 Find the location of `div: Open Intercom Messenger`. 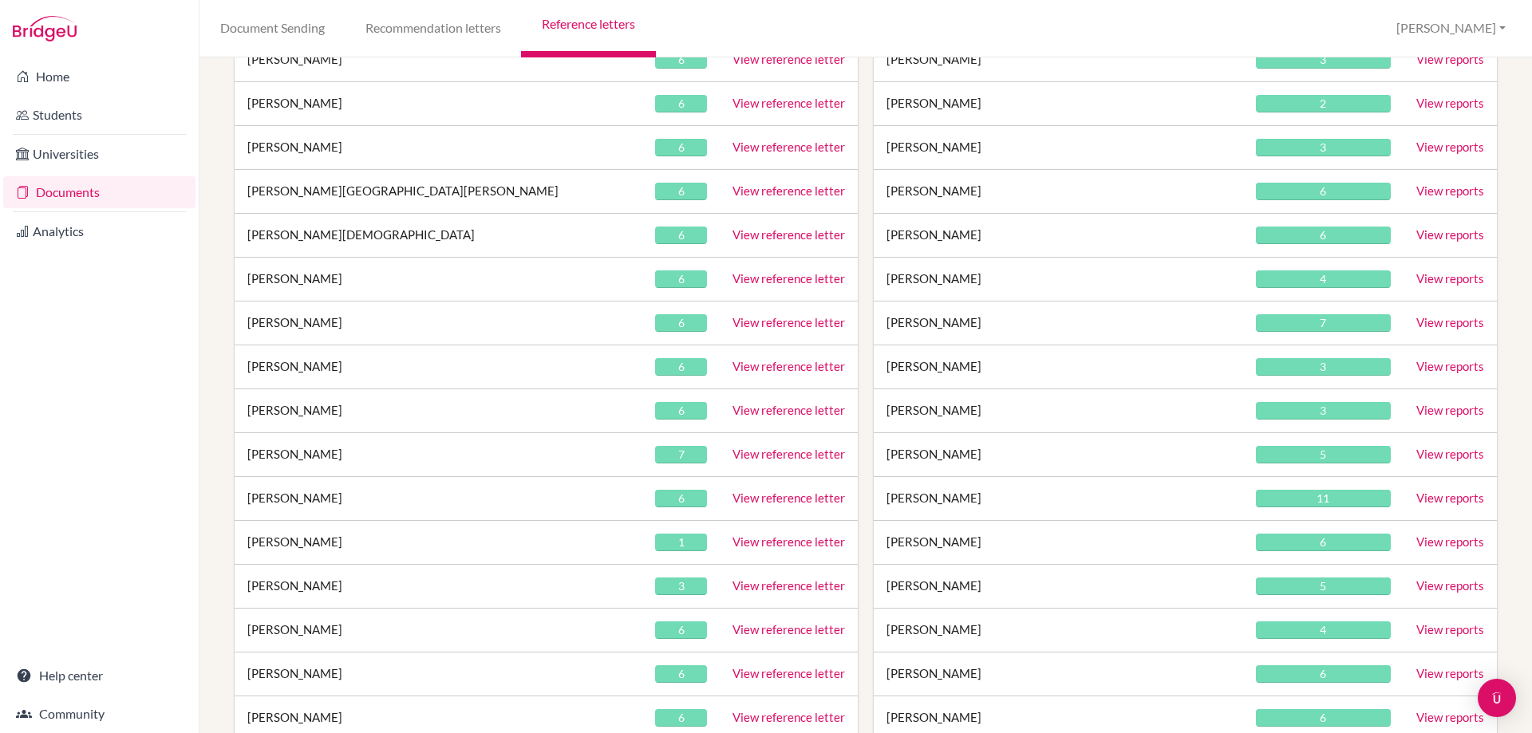

div: Open Intercom Messenger is located at coordinates (1497, 698).